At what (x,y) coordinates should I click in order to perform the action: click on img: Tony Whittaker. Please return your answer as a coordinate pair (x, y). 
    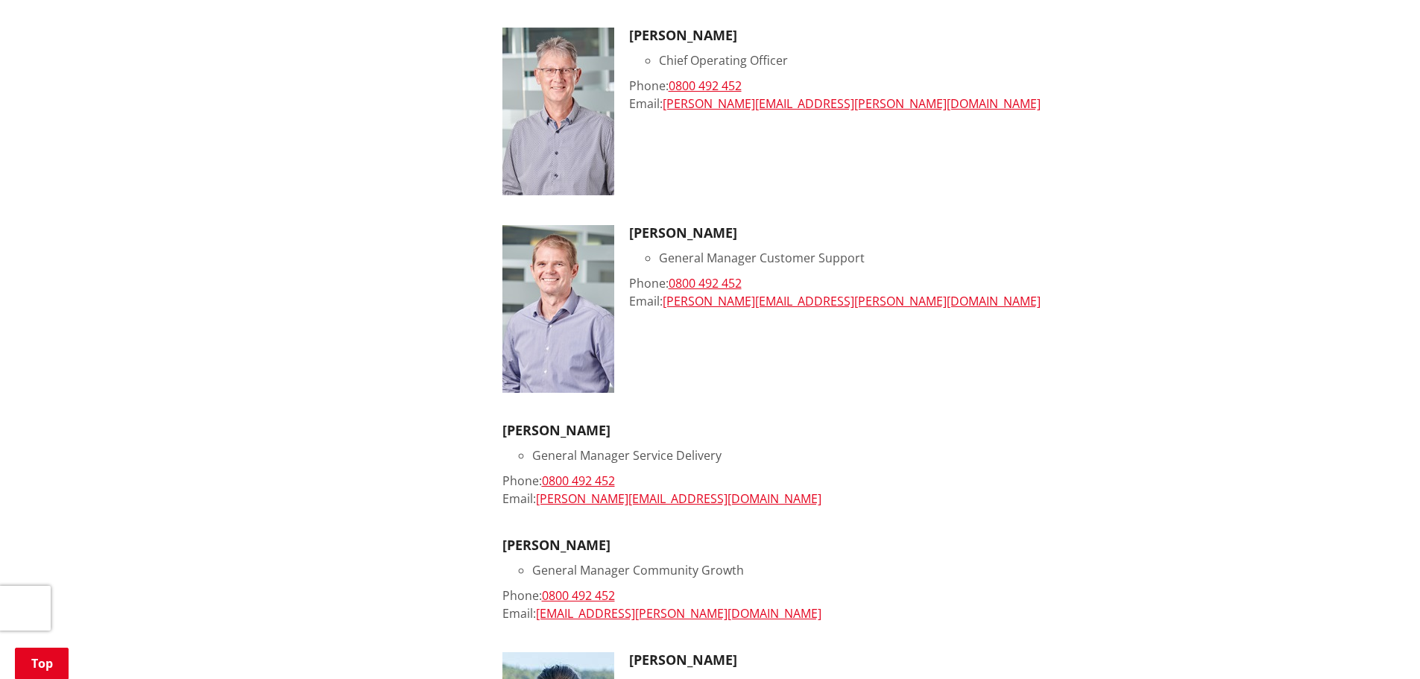
    Looking at the image, I should click on (558, 111).